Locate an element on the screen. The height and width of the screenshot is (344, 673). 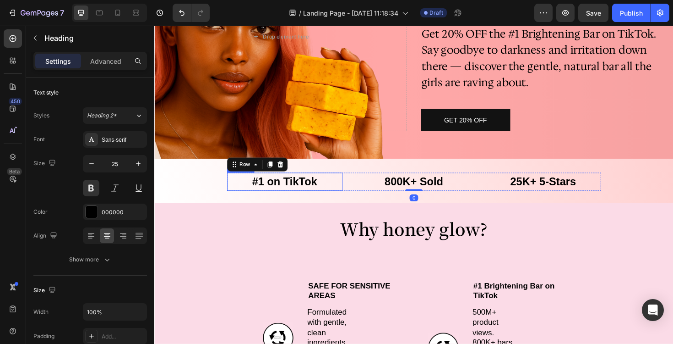
div: Sans-serif is located at coordinates (123, 140).